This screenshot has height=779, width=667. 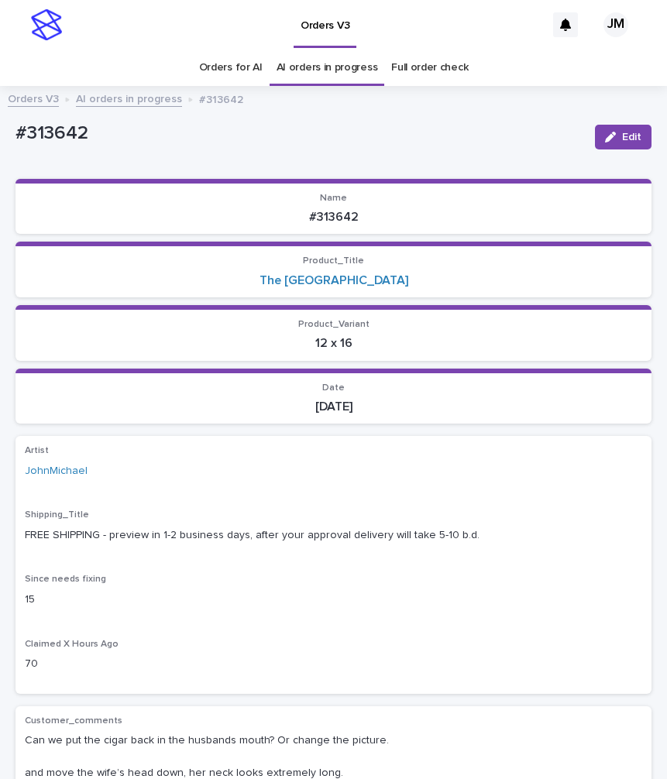 I want to click on a: Orders for AI, so click(x=231, y=67).